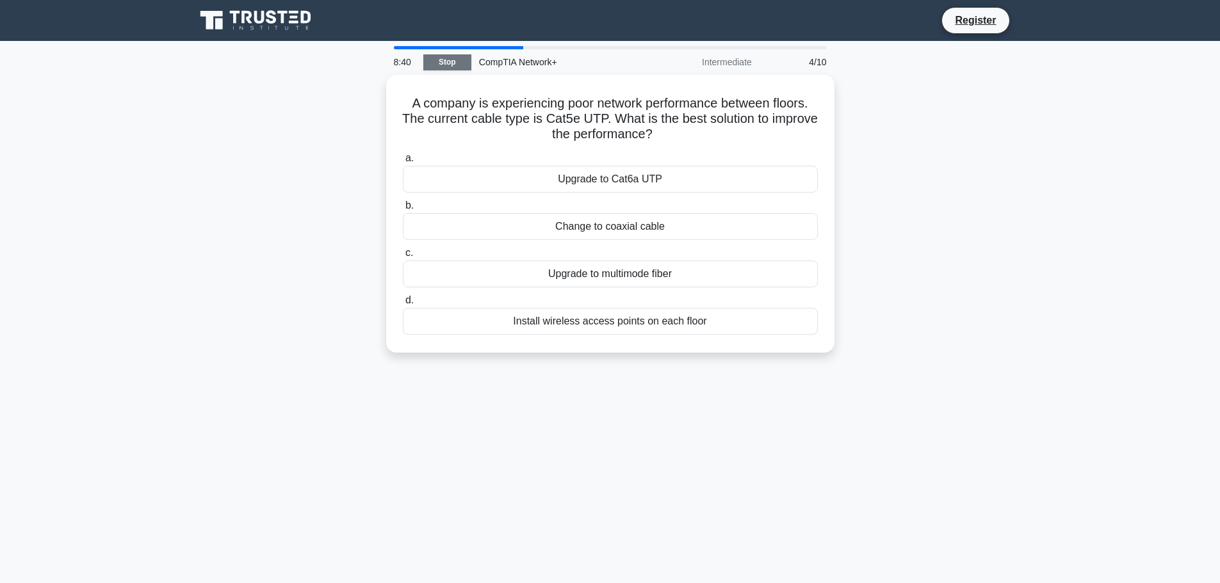  I want to click on div: 4/10, so click(796, 62).